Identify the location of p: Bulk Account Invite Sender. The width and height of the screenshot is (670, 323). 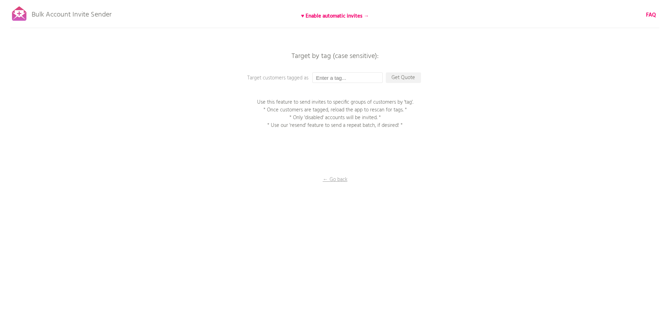
(71, 13).